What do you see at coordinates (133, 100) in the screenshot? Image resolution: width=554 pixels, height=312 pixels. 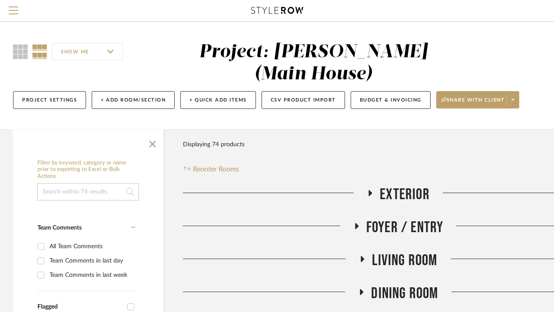 I see `button: + Add Room/Section` at bounding box center [133, 100].